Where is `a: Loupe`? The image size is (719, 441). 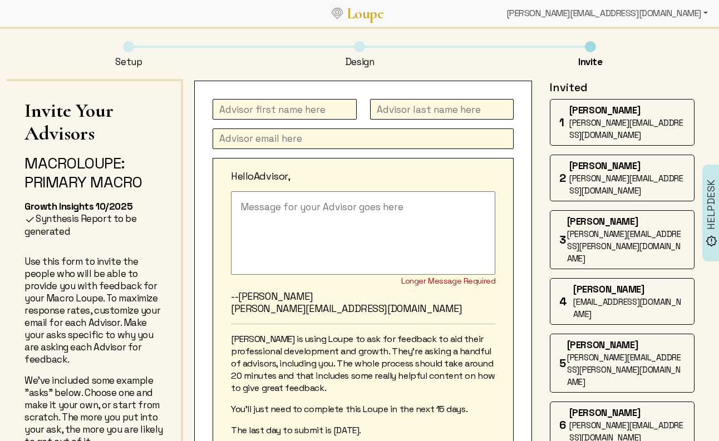 a: Loupe is located at coordinates (365, 13).